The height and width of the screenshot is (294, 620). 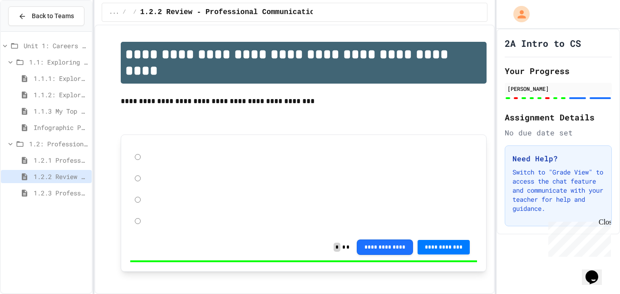 I want to click on span: Unit 1: Careers & Professionalism, so click(x=56, y=45).